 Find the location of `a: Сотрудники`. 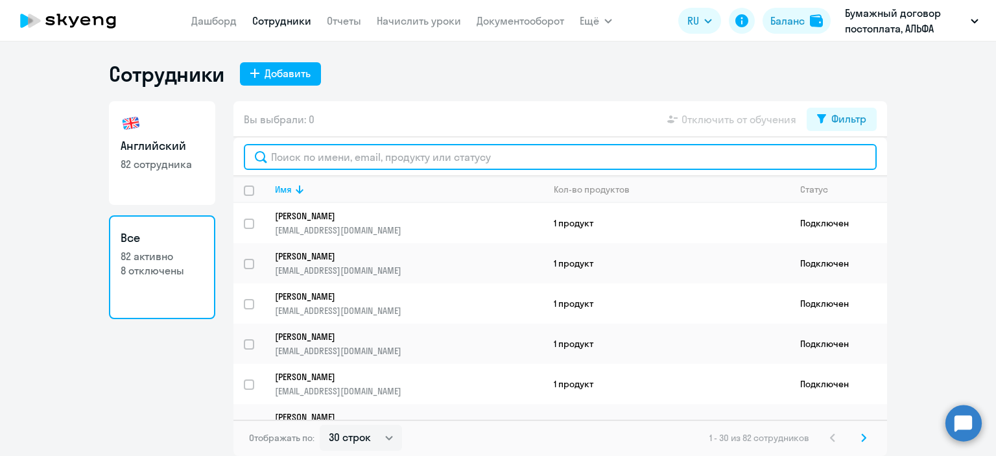

a: Сотрудники is located at coordinates (281, 21).